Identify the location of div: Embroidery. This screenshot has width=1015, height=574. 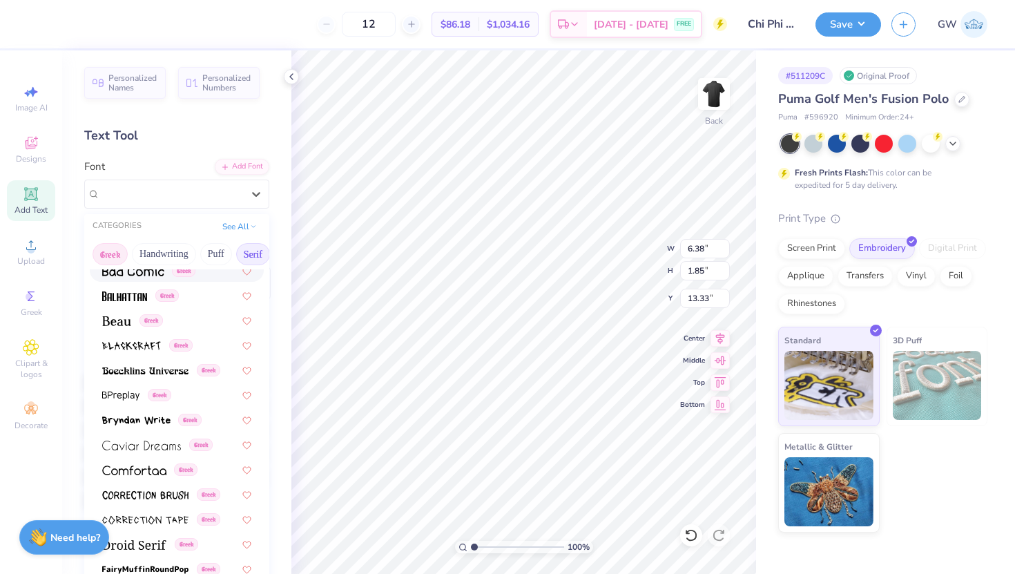
(882, 249).